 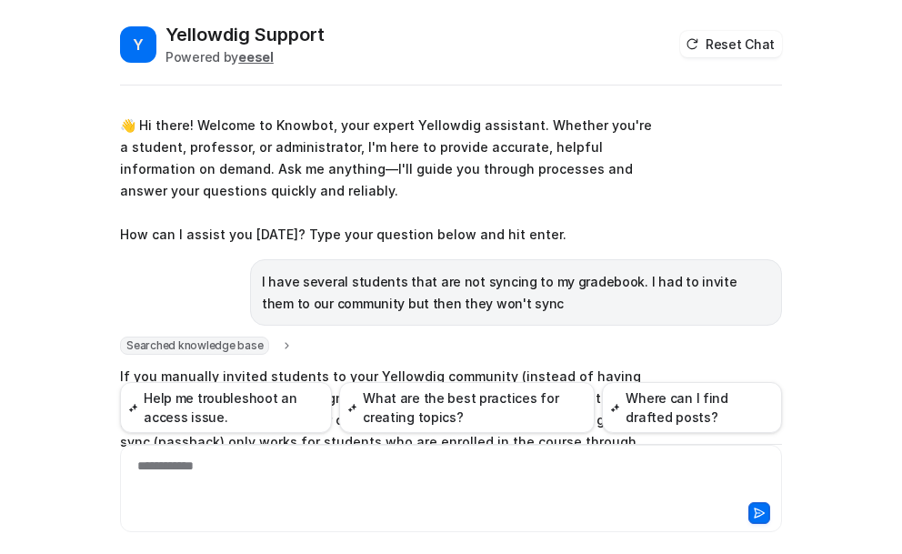 What do you see at coordinates (245, 35) in the screenshot?
I see `h2: Yellowdig Support` at bounding box center [245, 35].